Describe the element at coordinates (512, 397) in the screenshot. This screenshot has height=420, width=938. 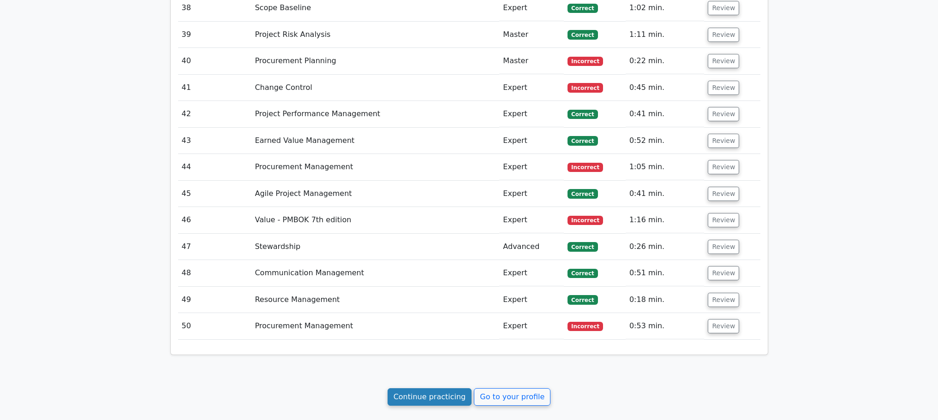
I see `a: Go to your profile` at that location.